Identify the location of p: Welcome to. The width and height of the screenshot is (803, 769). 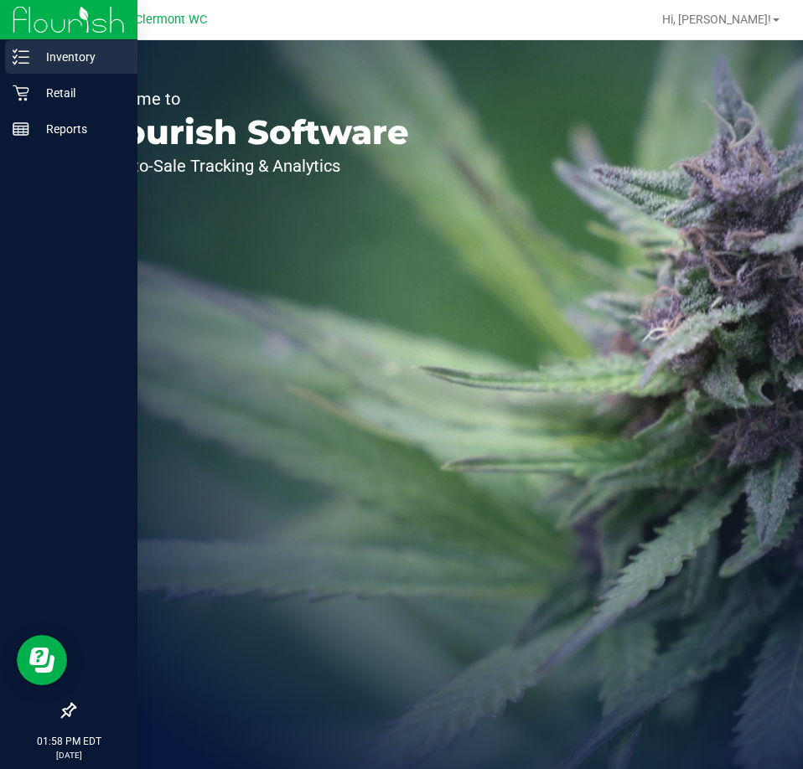
(250, 99).